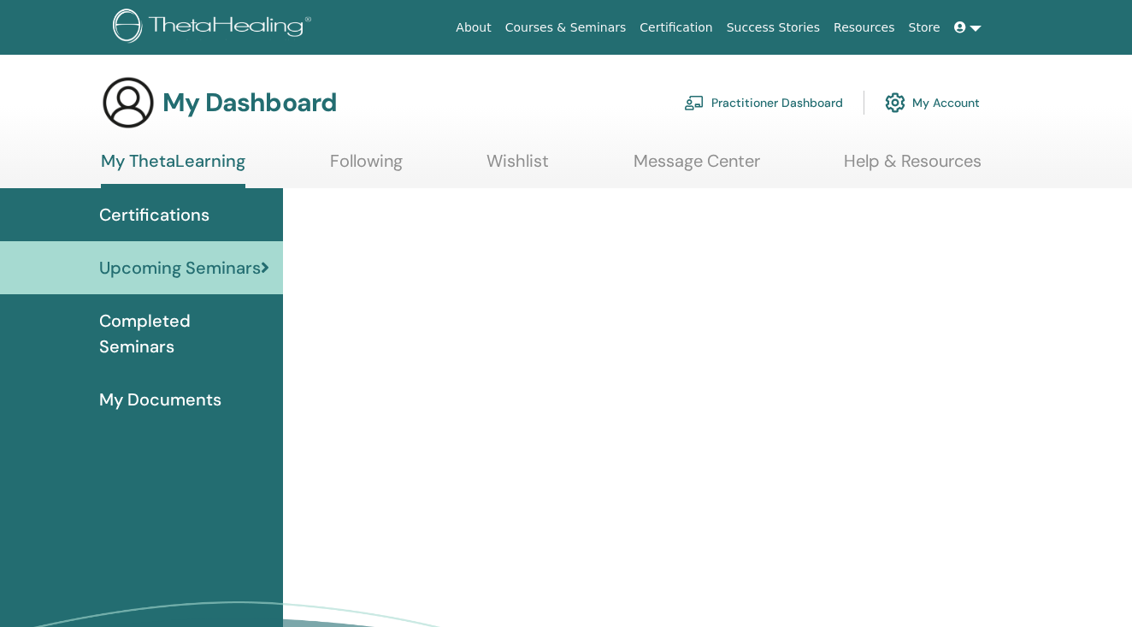 The width and height of the screenshot is (1132, 627). What do you see at coordinates (250, 103) in the screenshot?
I see `h3: My Dashboard` at bounding box center [250, 103].